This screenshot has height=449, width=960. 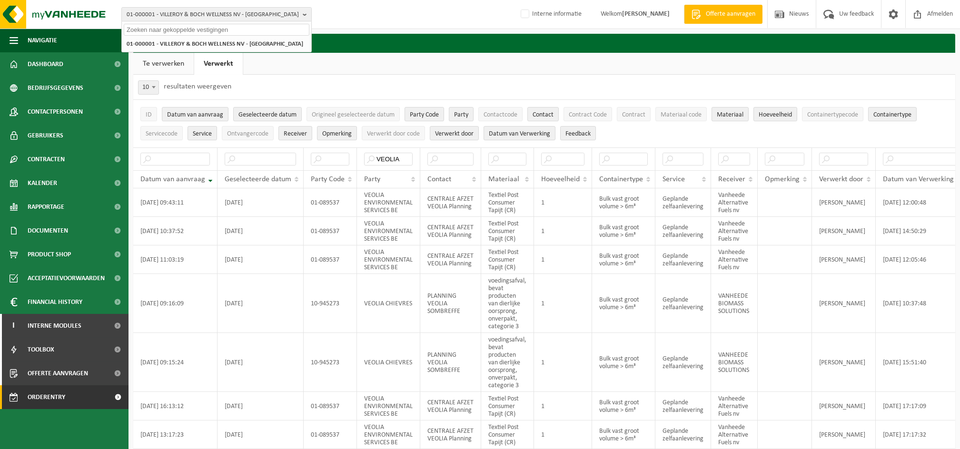 What do you see at coordinates (258, 179) in the screenshot?
I see `span: Geselecteerde datum` at bounding box center [258, 179].